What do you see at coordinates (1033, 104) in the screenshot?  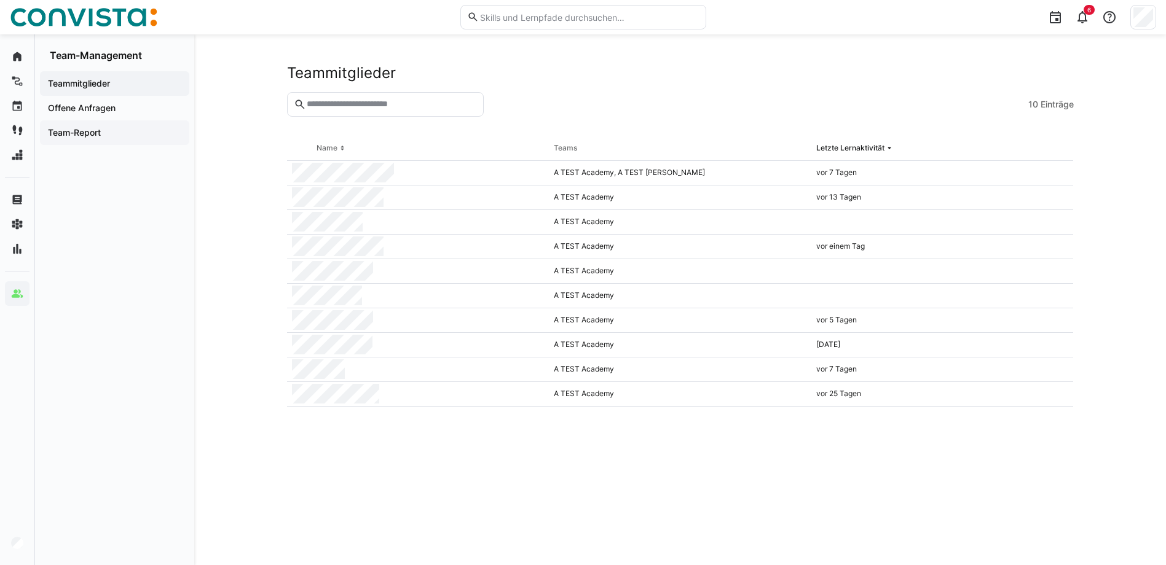 I see `span: 10` at bounding box center [1033, 104].